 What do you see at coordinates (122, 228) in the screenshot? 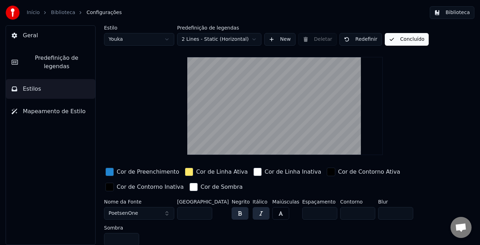
I see `label: Sombra` at bounding box center [122, 228].